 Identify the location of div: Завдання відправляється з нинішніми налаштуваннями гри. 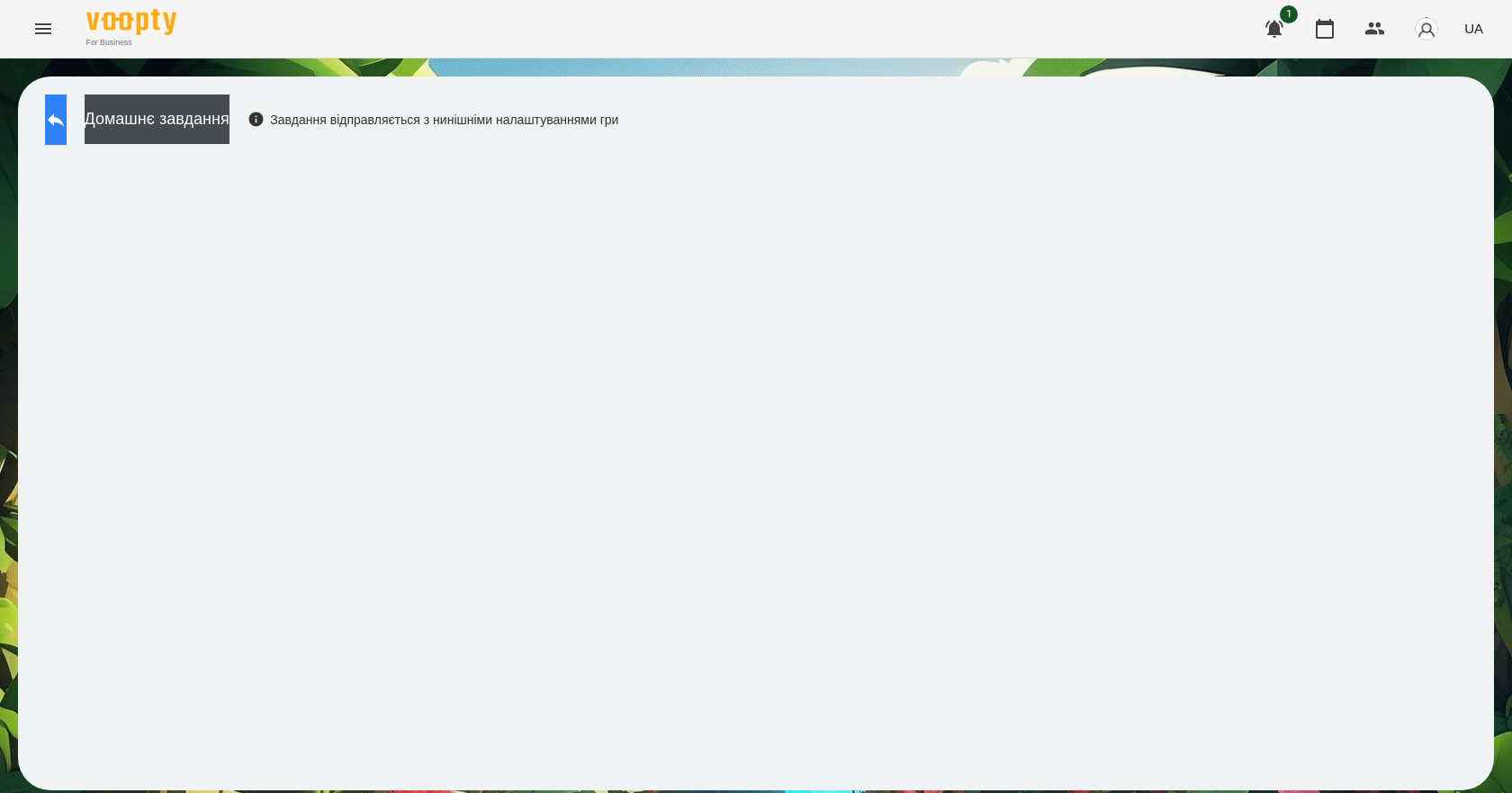
(432, 120).